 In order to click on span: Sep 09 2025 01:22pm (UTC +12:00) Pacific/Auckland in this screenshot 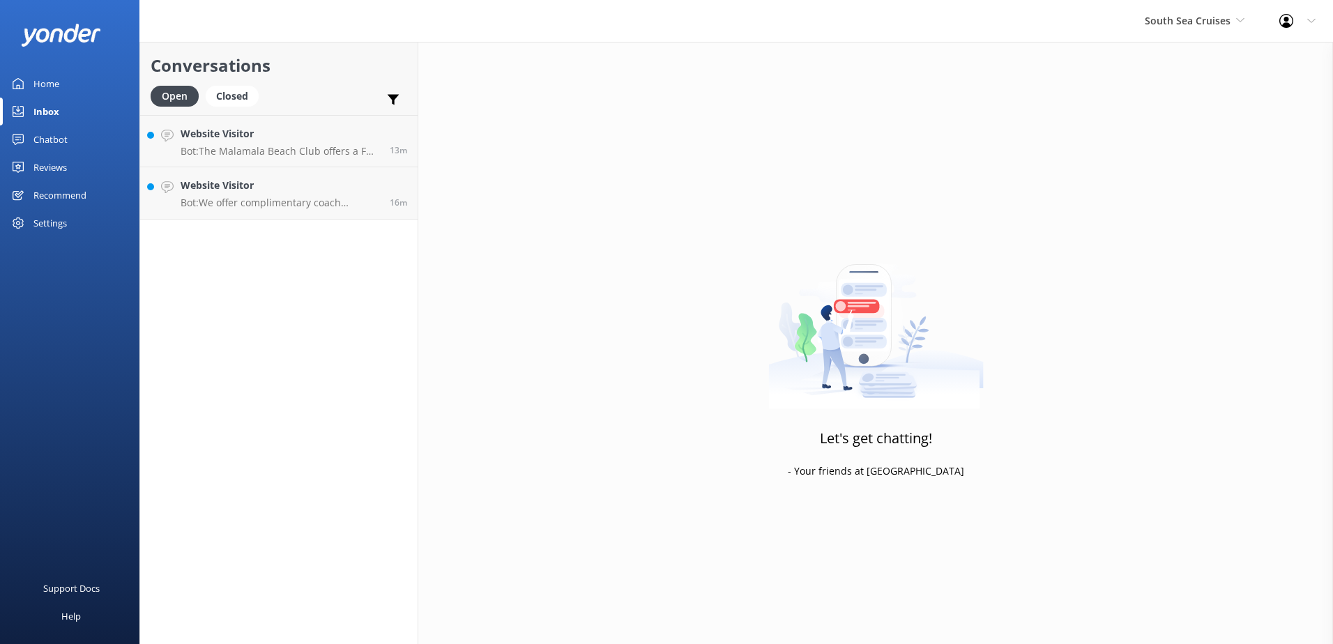, I will do `click(398, 150)`.